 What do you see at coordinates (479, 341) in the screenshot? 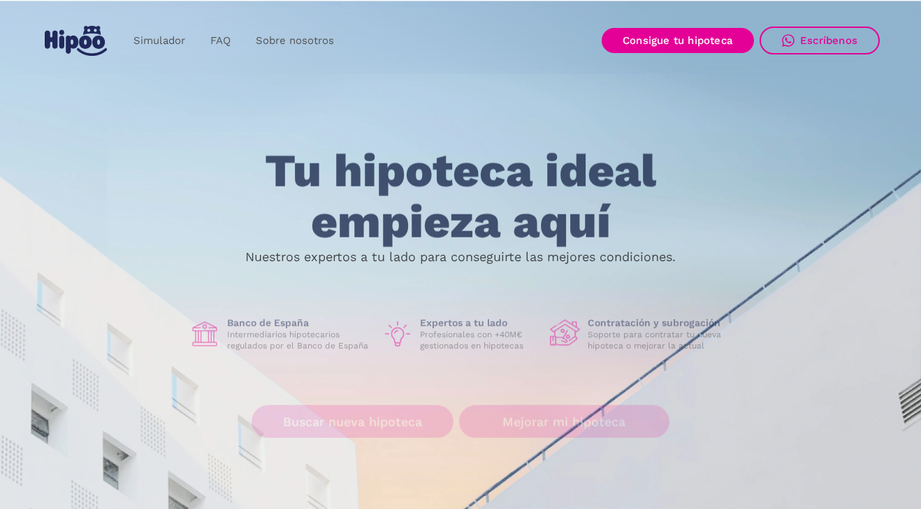
I see `p: Profesionales con +40M€ gestionados en hipotecas` at bounding box center [479, 341].